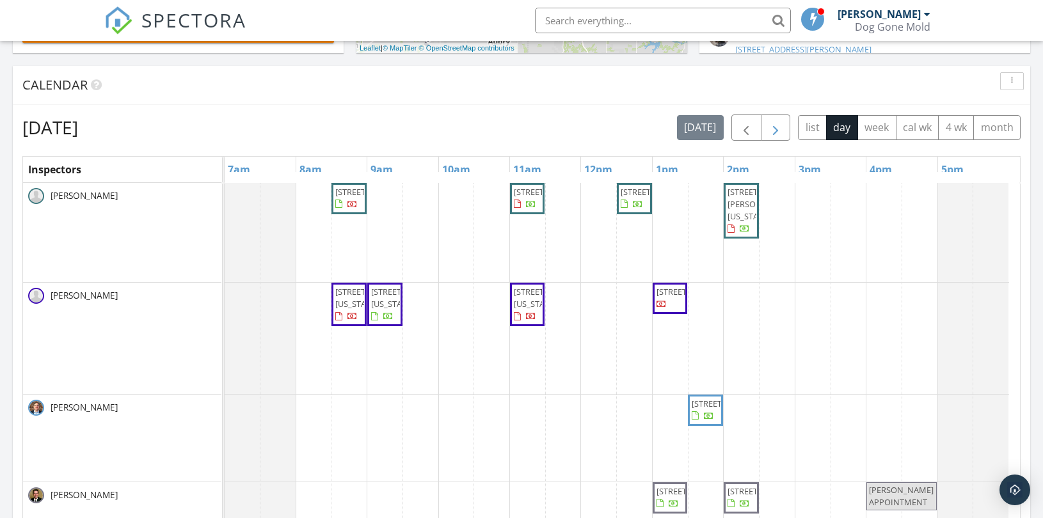 This screenshot has height=518, width=1043. What do you see at coordinates (466, 48) in the screenshot?
I see `a: © OpenStreetMap contributors` at bounding box center [466, 48].